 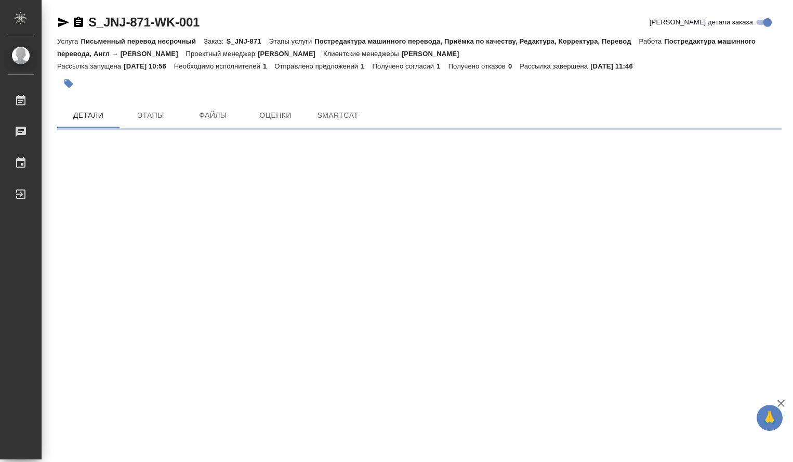 I want to click on p: Услуга, so click(x=69, y=41).